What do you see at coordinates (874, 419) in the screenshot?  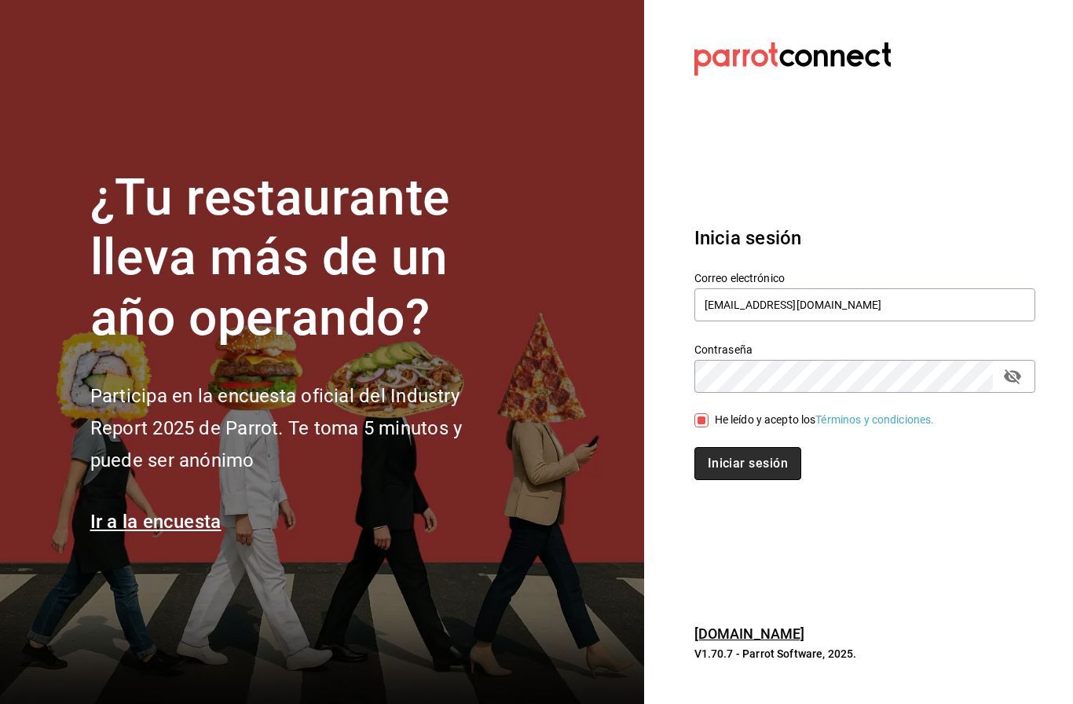 I see `a: Términos y condiciones.` at bounding box center [874, 419].